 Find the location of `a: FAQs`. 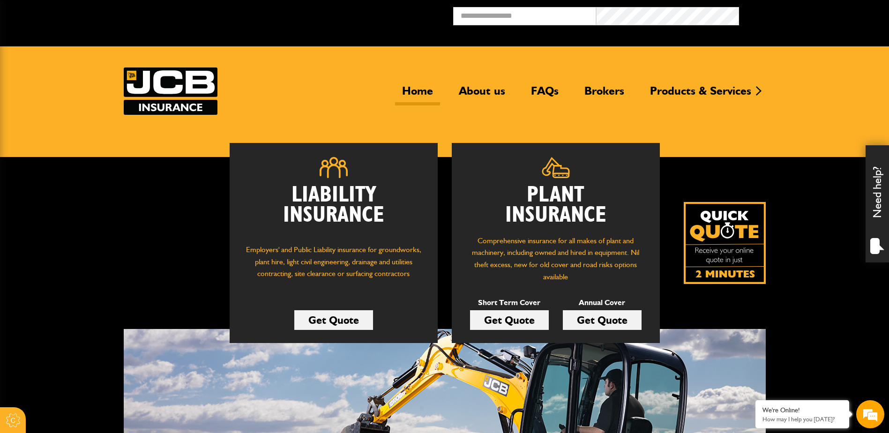

a: FAQs is located at coordinates (545, 95).